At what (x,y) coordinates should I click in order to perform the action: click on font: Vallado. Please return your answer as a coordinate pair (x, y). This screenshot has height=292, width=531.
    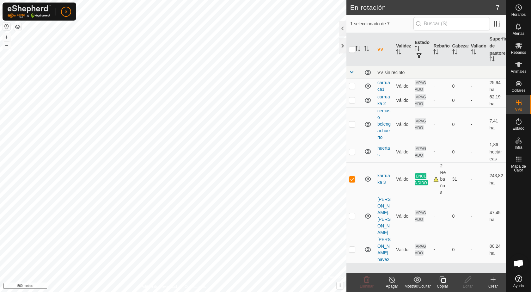
    Looking at the image, I should click on (479, 46).